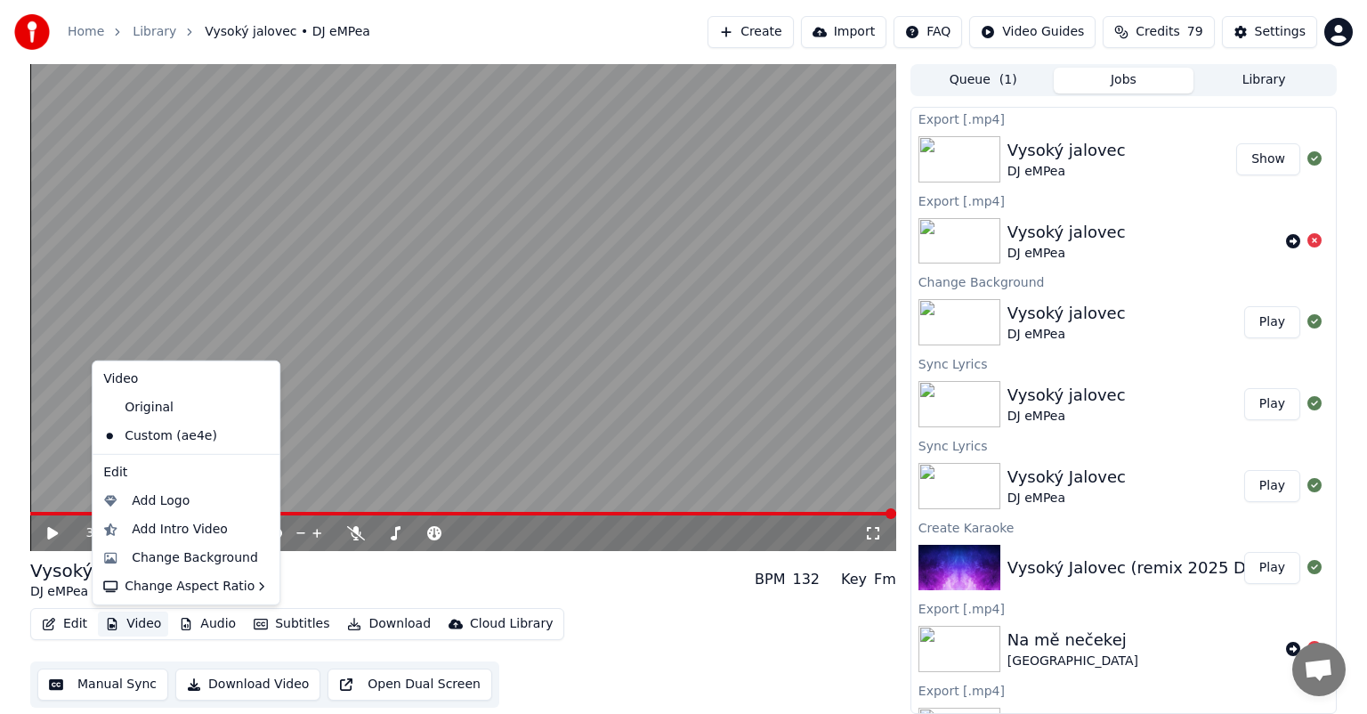 The height and width of the screenshot is (714, 1367). What do you see at coordinates (247, 684) in the screenshot?
I see `button: Download Video` at bounding box center [247, 684].